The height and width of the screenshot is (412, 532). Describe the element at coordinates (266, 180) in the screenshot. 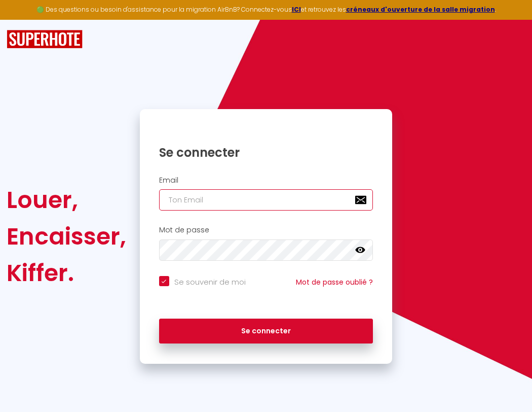

I see `h2: Email` at that location.